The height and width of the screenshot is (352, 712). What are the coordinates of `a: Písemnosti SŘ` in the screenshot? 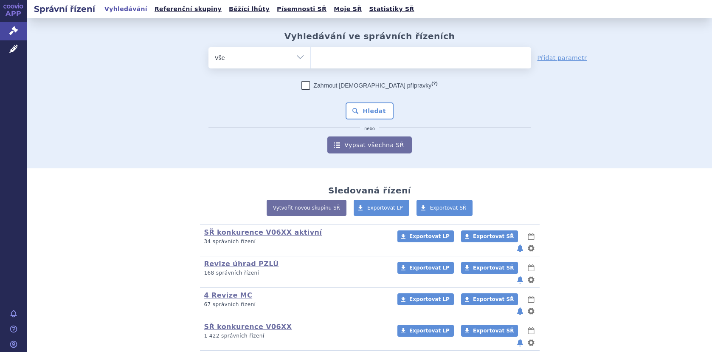 It's located at (301, 9).